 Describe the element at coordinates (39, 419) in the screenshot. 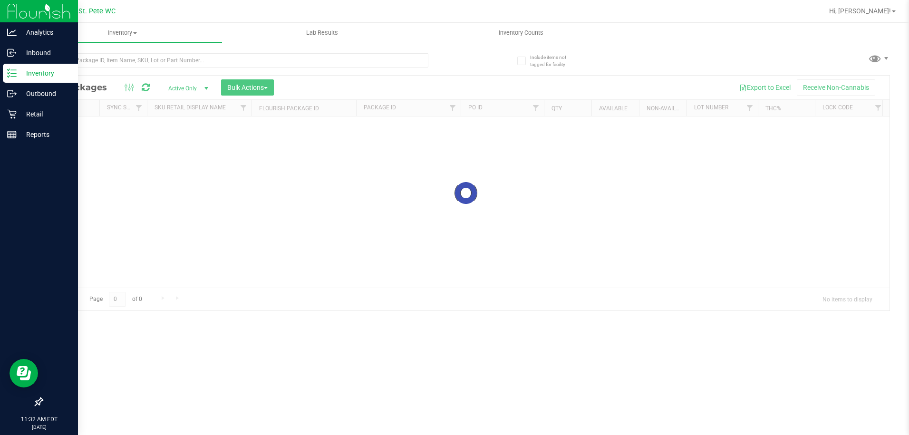

I see `p: 11:32 AM EDT` at that location.